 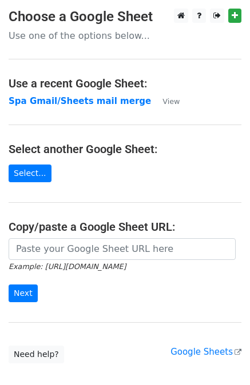 I want to click on a: Select..., so click(x=30, y=173).